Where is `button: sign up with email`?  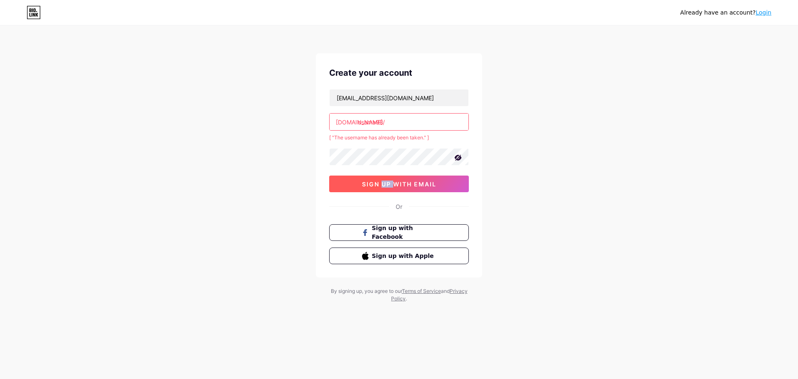 button: sign up with email is located at coordinates (399, 184).